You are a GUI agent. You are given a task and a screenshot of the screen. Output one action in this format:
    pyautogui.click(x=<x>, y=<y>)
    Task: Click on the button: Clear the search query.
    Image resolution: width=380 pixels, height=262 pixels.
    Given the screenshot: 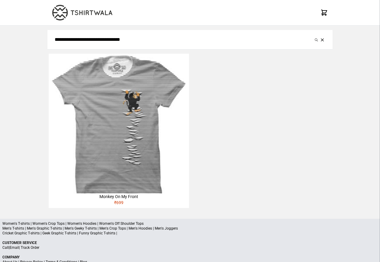 What is the action you would take?
    pyautogui.click(x=322, y=40)
    